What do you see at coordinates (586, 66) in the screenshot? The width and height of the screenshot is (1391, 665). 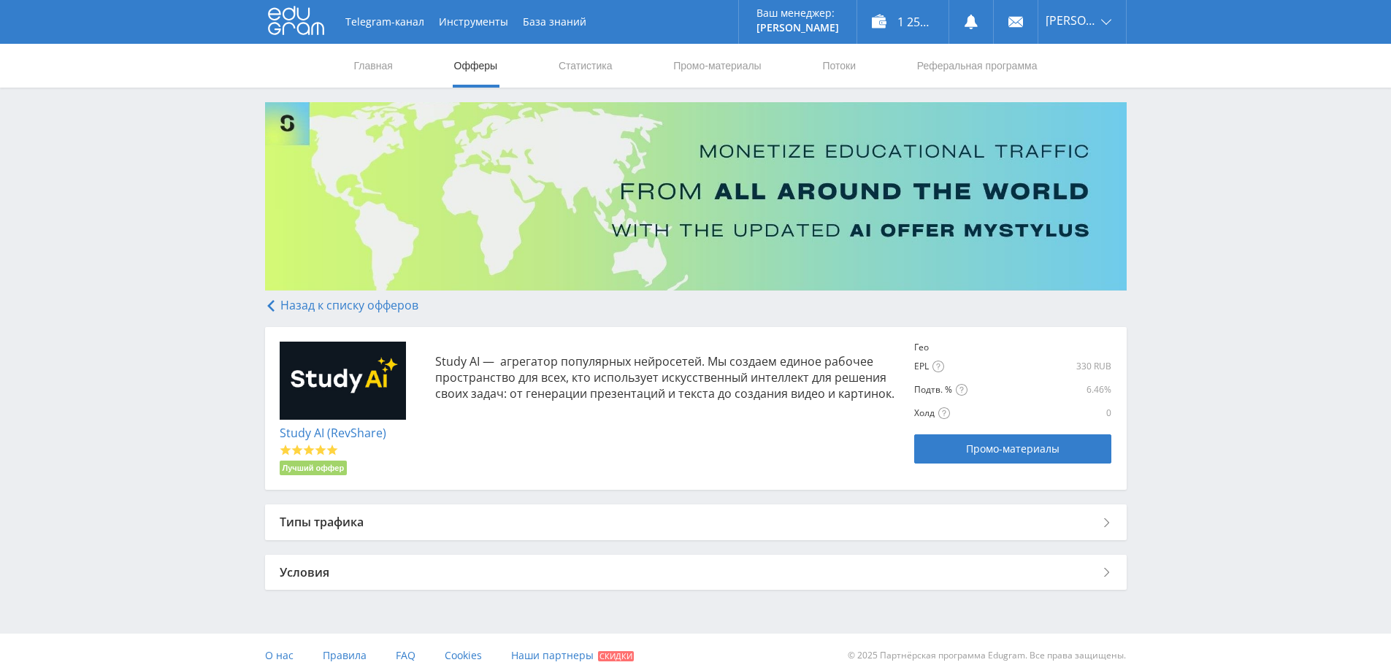 I see `a: Статистика` at bounding box center [586, 66].